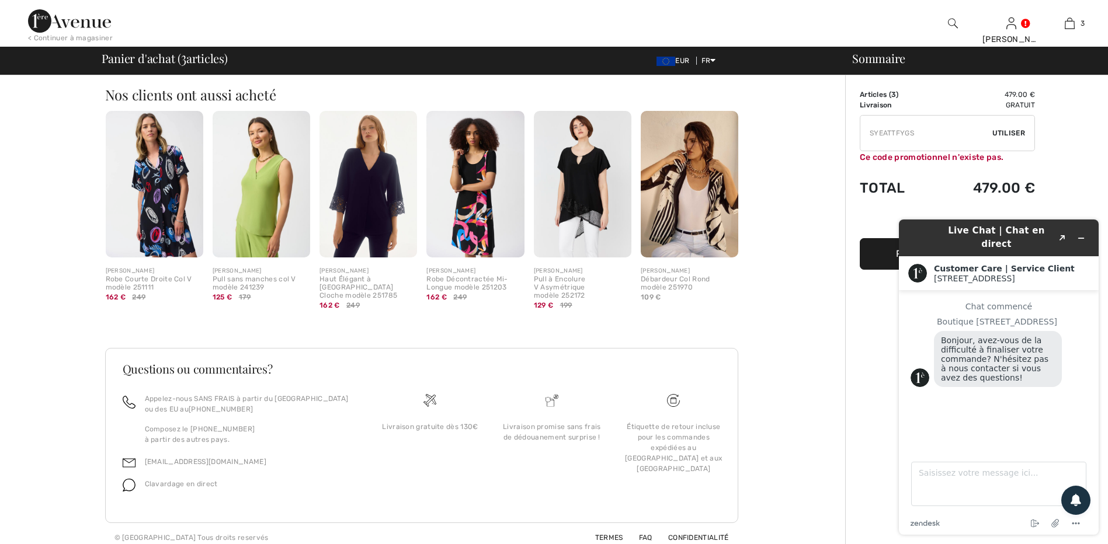  What do you see at coordinates (582, 287) in the screenshot?
I see `div: Pull à Encolure V Asymétrique modèle 252172` at bounding box center [582, 287].